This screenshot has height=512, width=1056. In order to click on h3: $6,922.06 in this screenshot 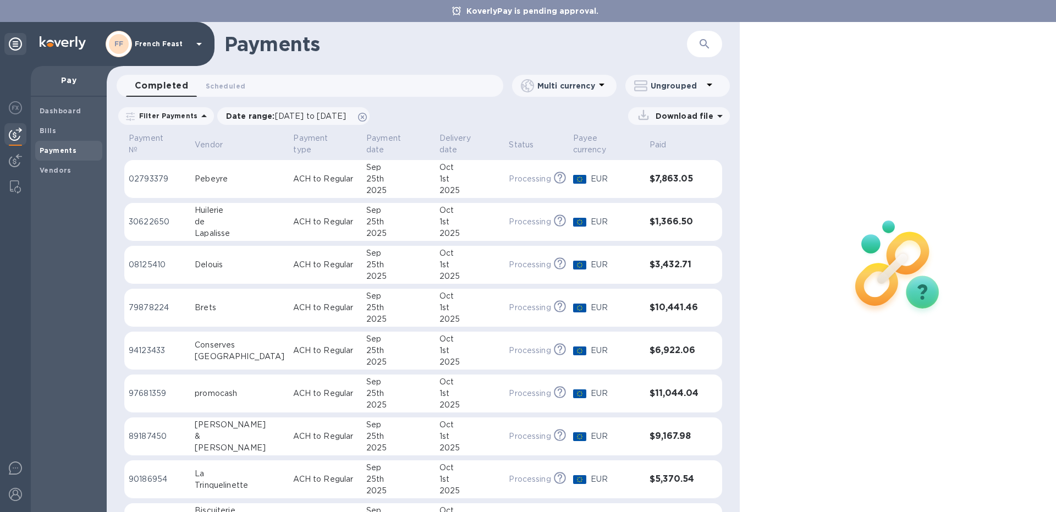, I will do `click(675, 350)`.